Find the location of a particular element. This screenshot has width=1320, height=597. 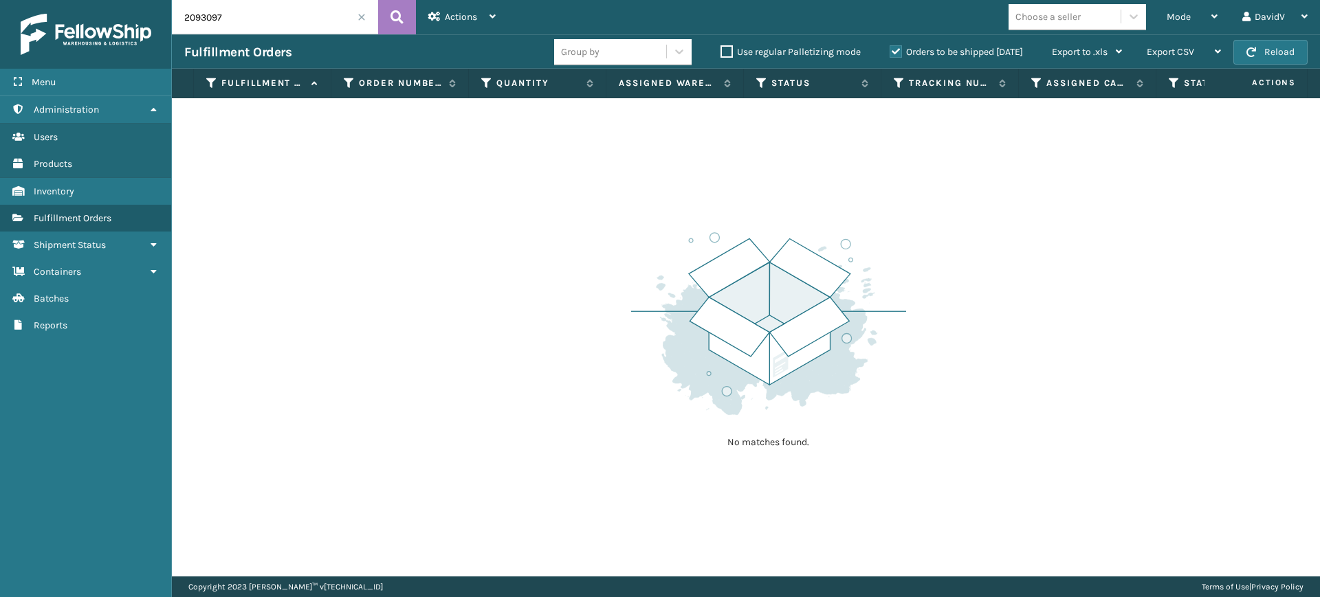

a: Privacy Policy is located at coordinates (1277, 587).